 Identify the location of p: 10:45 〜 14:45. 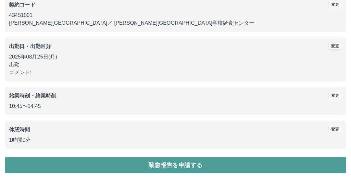
(175, 106).